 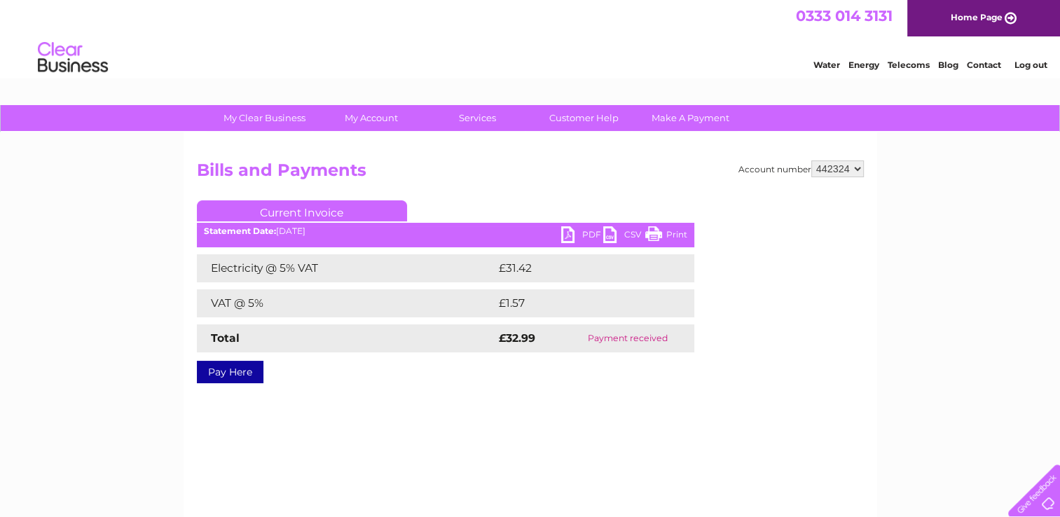 What do you see at coordinates (801, 169) in the screenshot?
I see `div: Account number` at bounding box center [801, 169].